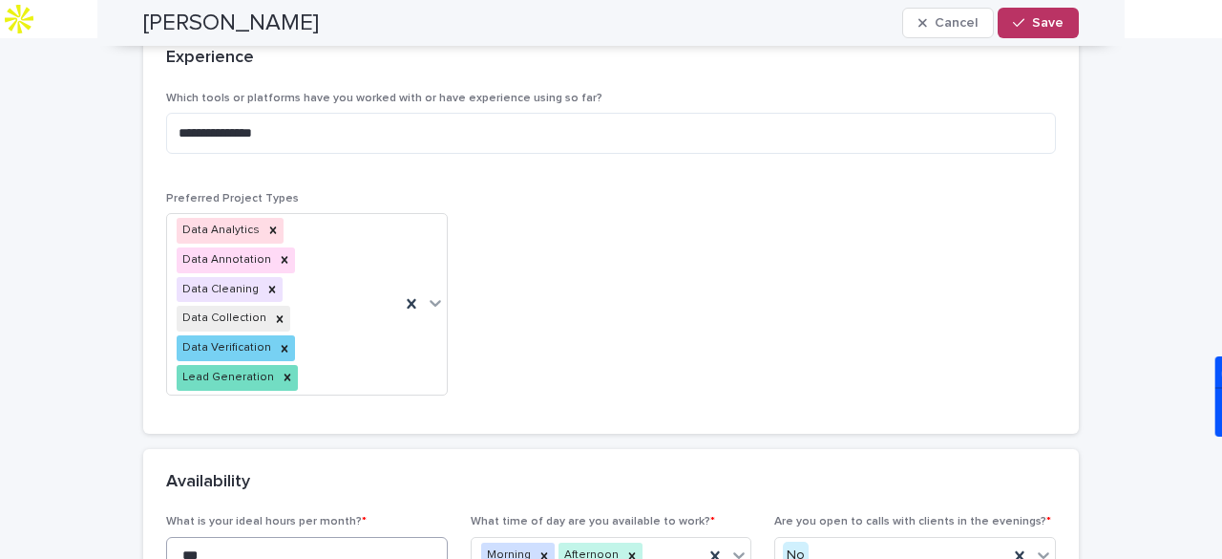  What do you see at coordinates (226, 377) in the screenshot?
I see `div: Lead Generation` at bounding box center [226, 377].